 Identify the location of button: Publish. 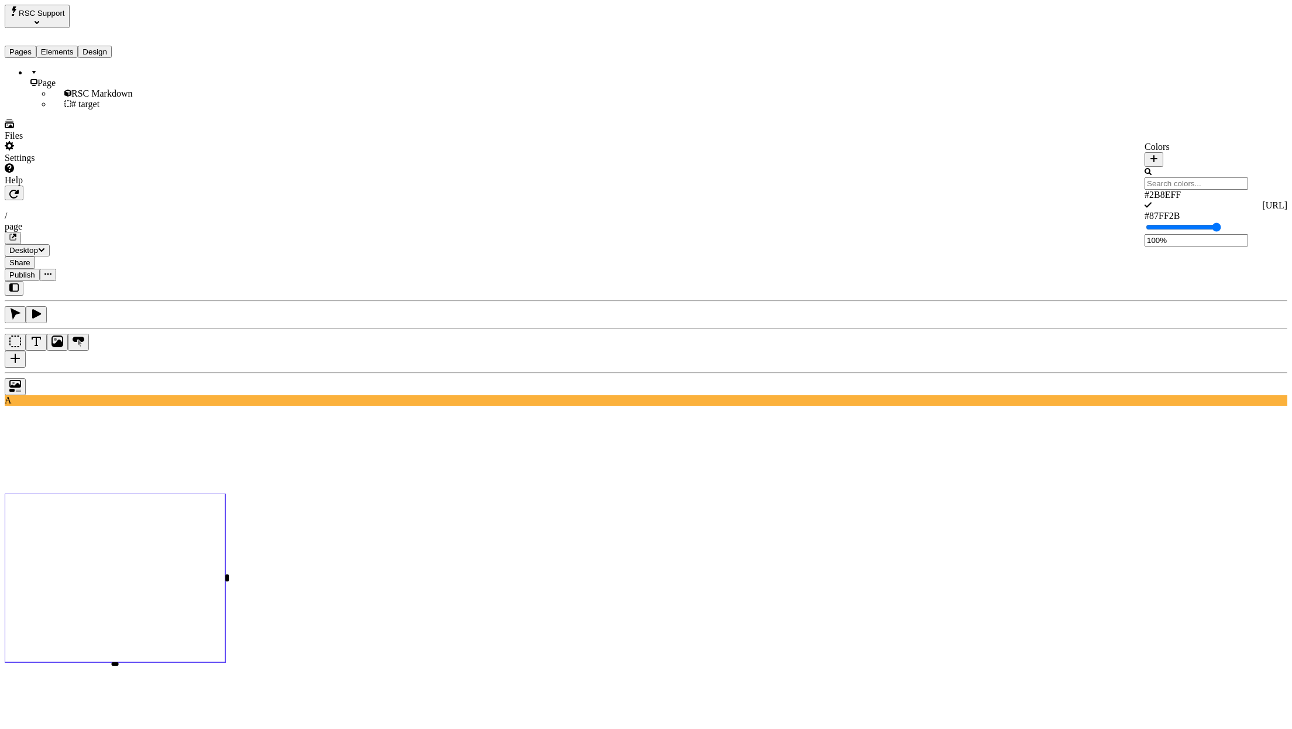
(22, 274).